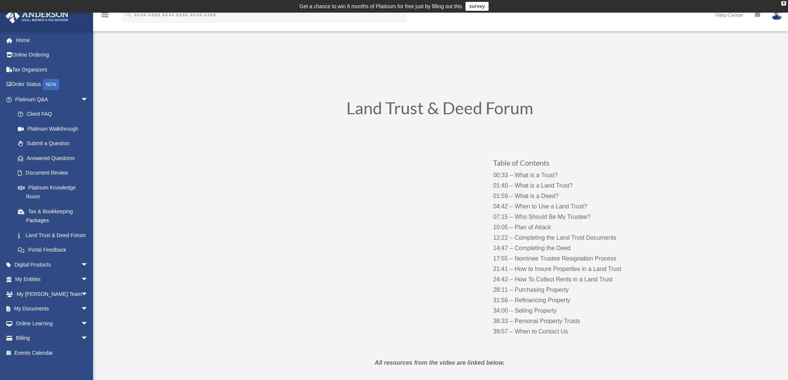 The image size is (788, 380). I want to click on a: menu, so click(105, 16).